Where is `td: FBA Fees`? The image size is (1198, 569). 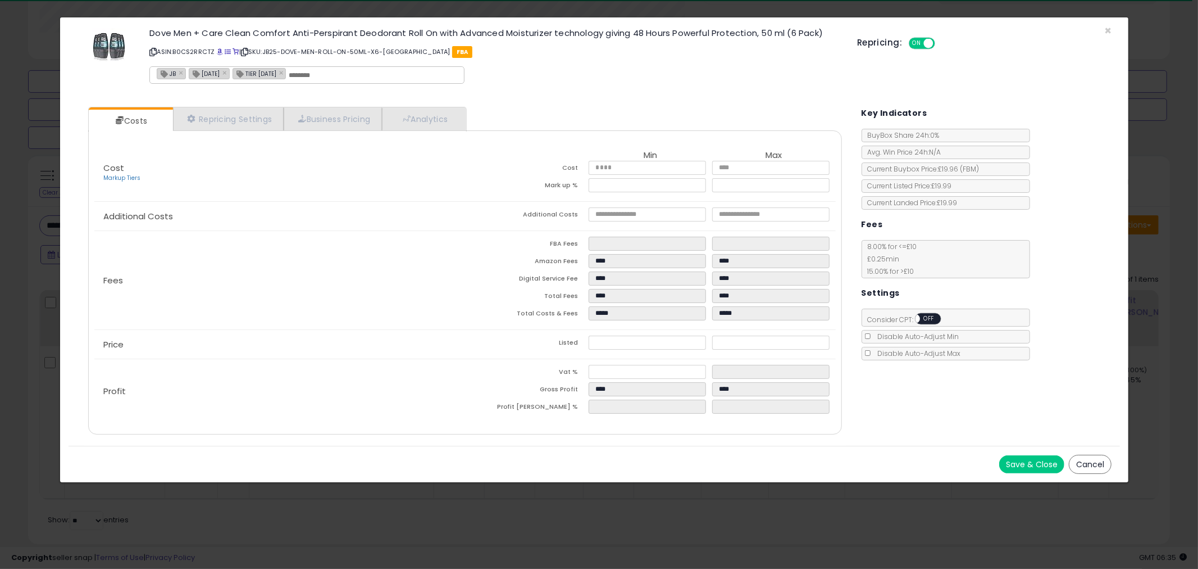 td: FBA Fees is located at coordinates (527, 245).